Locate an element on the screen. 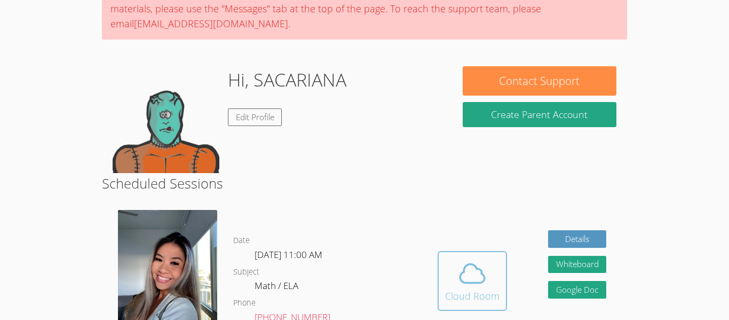  h1: Hi, SACARIANA is located at coordinates (287, 80).